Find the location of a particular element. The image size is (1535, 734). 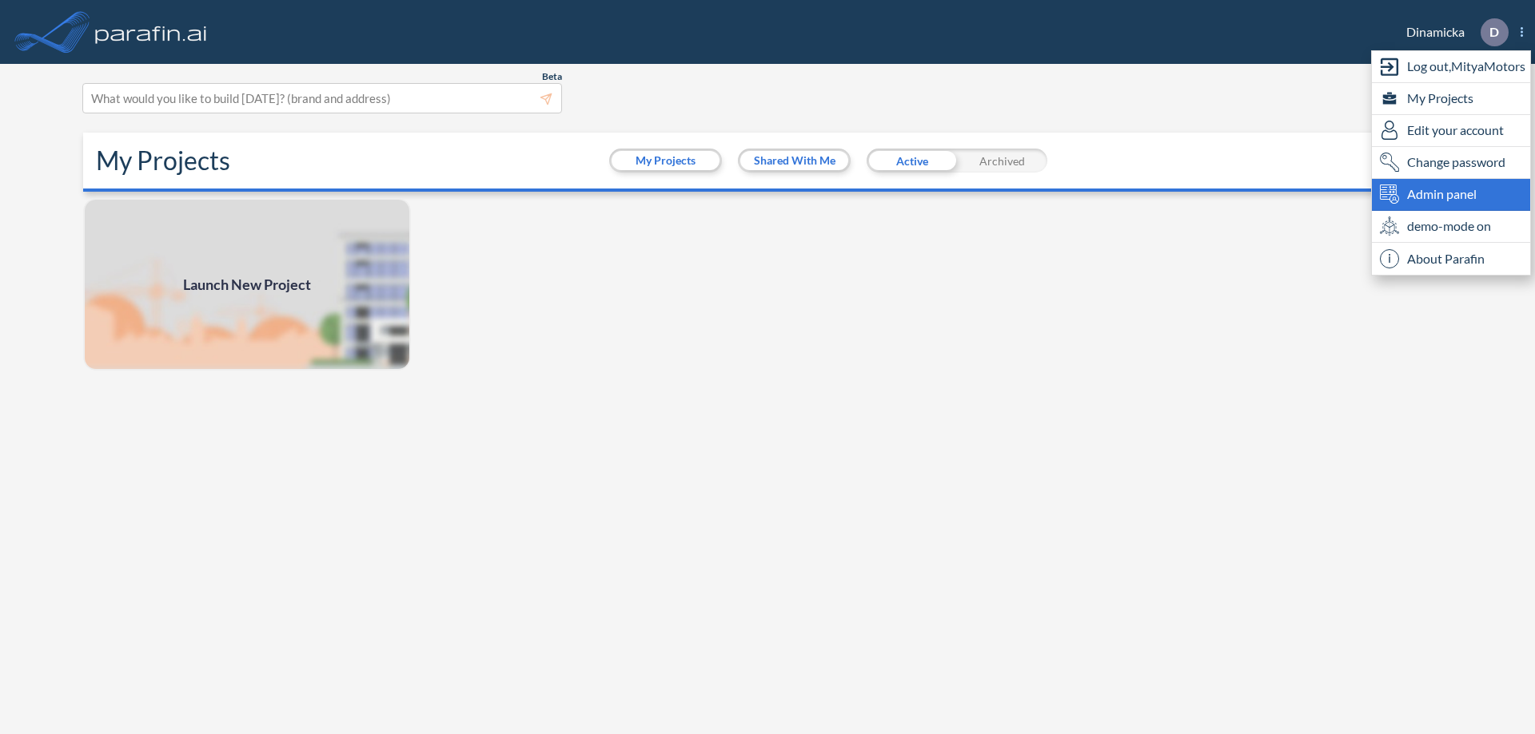

img: logo is located at coordinates (151, 32).